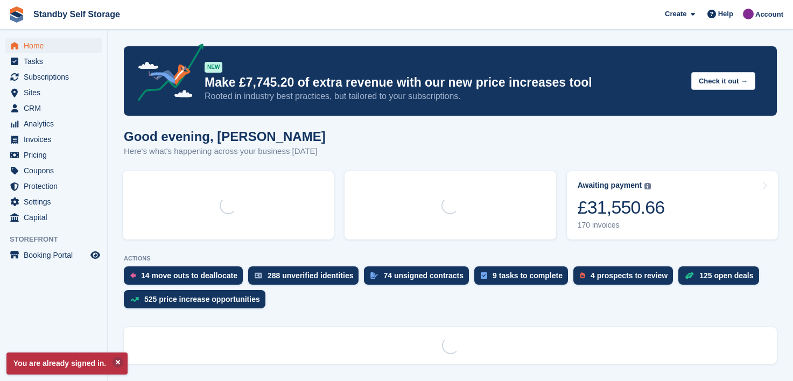  Describe the element at coordinates (56, 139) in the screenshot. I see `span: Invoices` at that location.